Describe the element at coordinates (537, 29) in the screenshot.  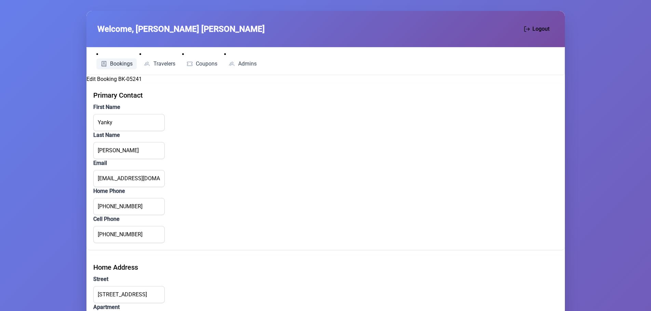
I see `button: Logout` at that location.